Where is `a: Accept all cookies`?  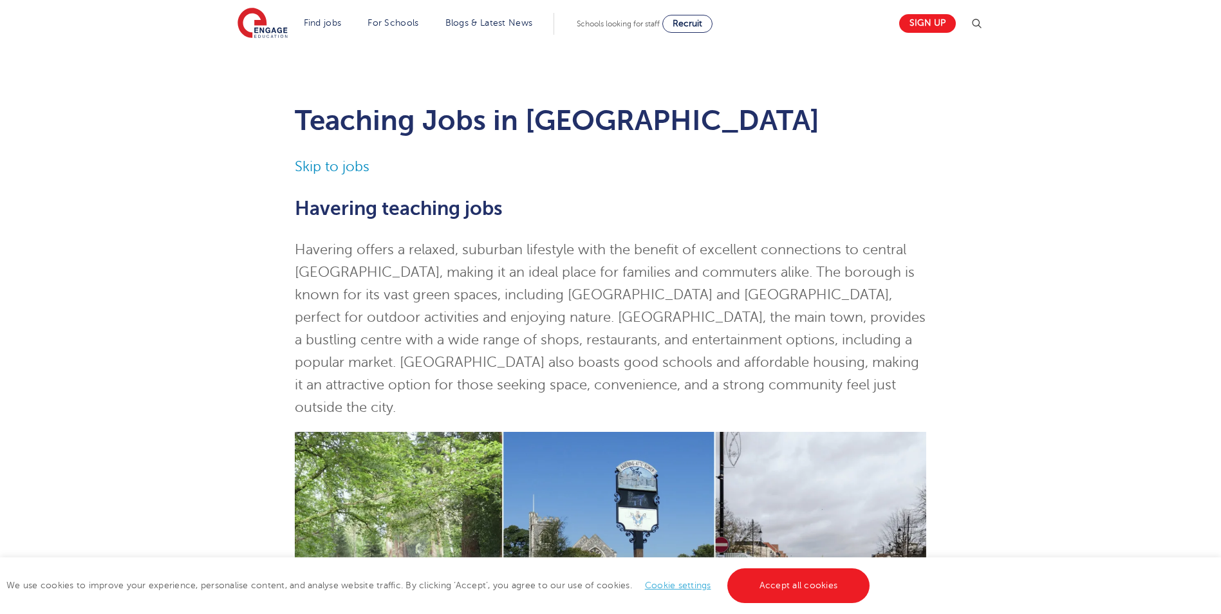
a: Accept all cookies is located at coordinates (799, 586).